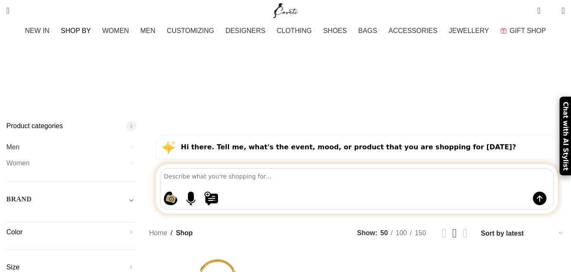  Describe the element at coordinates (267, 85) in the screenshot. I see `span: Men` at that location.